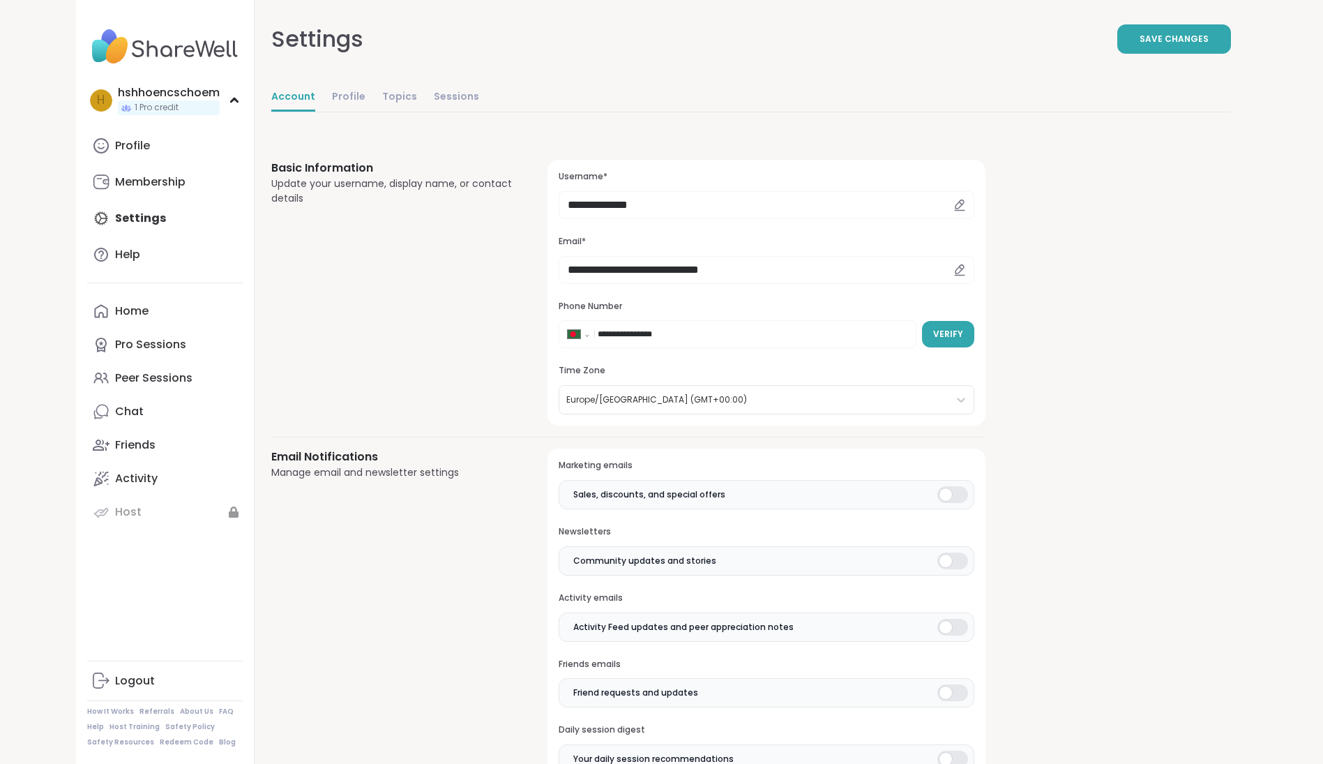 The image size is (1323, 764). I want to click on h3: Time Zone, so click(766, 370).